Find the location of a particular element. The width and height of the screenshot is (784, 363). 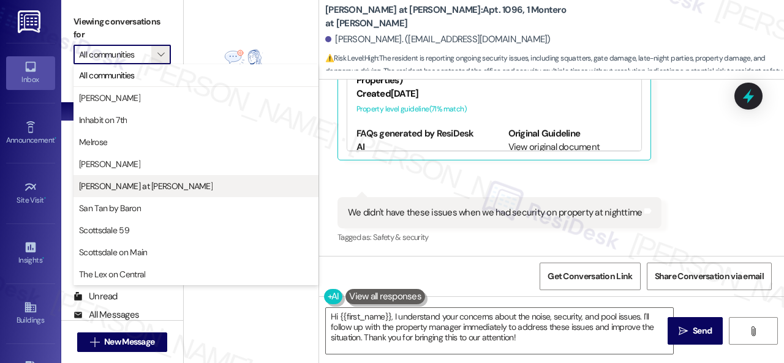

a: Insights • is located at coordinates (31, 253).